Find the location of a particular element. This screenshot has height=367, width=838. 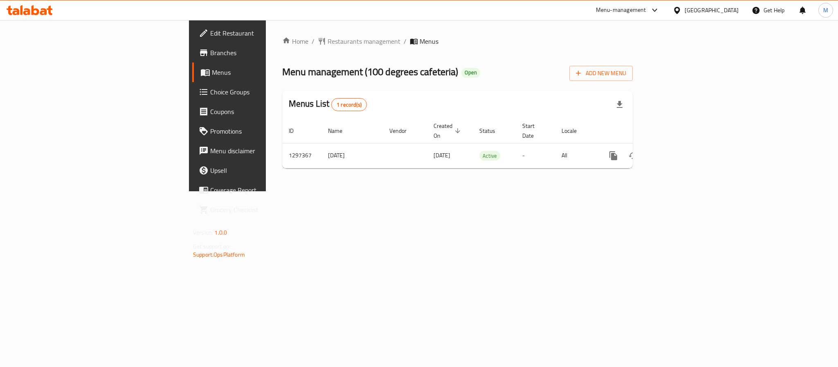

div: Open is located at coordinates (471, 73).